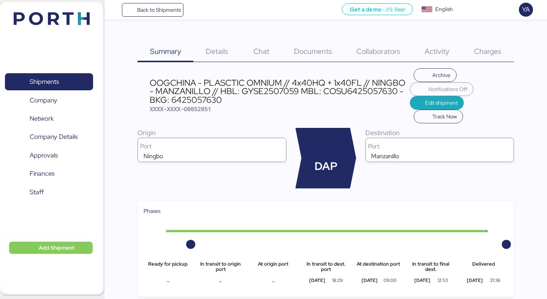 The image size is (547, 299). Describe the element at coordinates (168, 267) in the screenshot. I see `div: Ready for pickup` at that location.